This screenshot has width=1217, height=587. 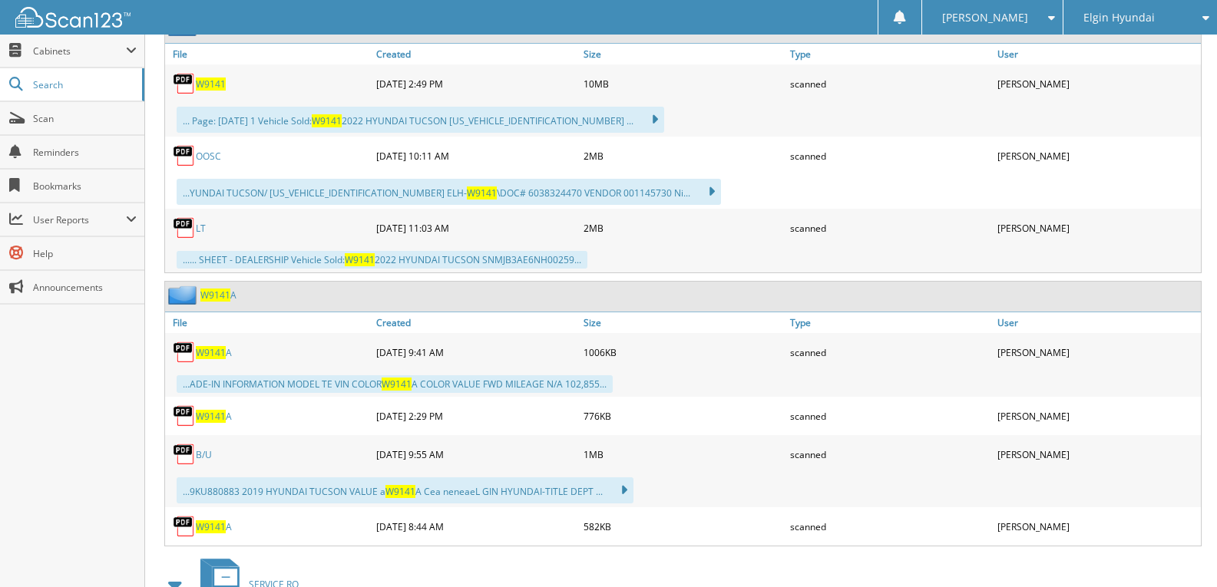 What do you see at coordinates (210, 84) in the screenshot?
I see `a: W9141` at bounding box center [210, 84].